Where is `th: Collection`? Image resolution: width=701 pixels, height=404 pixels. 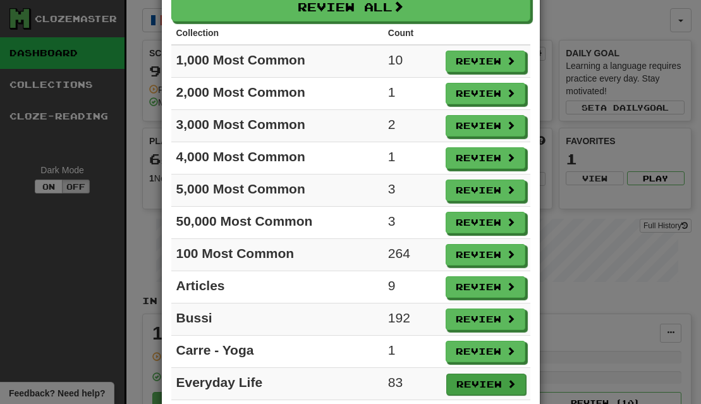
th: Collection is located at coordinates (277, 33).